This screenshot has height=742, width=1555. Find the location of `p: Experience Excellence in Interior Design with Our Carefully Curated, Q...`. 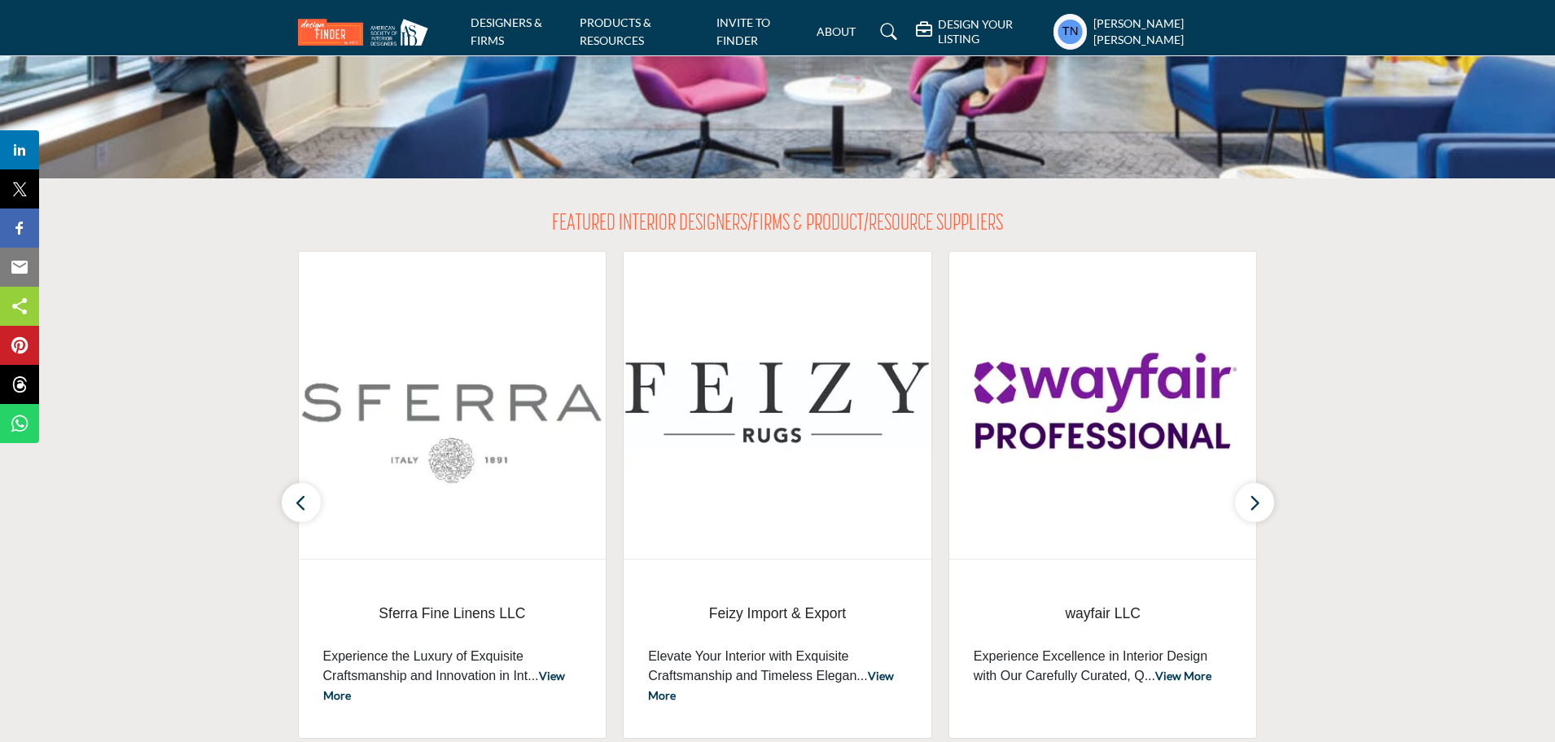

p: Experience Excellence in Interior Design with Our Carefully Curated, Q... is located at coordinates (1103, 666).